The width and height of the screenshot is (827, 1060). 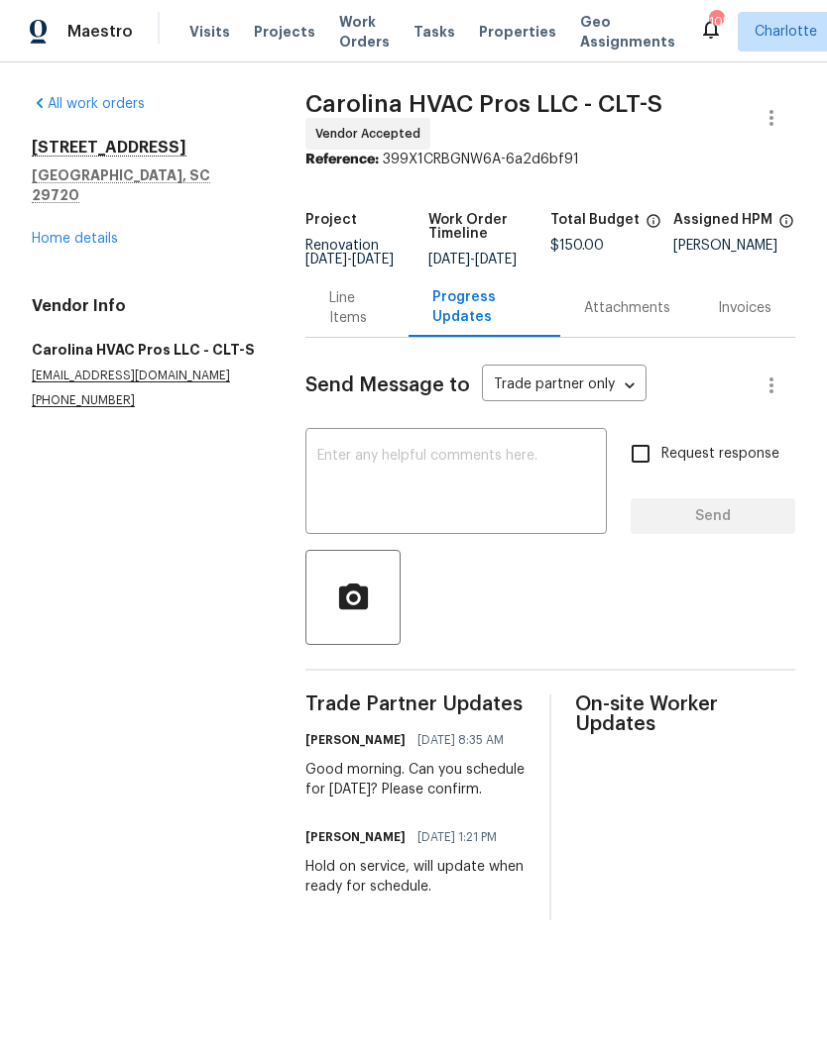 What do you see at coordinates (627, 32) in the screenshot?
I see `span: Geo Assignments` at bounding box center [627, 32].